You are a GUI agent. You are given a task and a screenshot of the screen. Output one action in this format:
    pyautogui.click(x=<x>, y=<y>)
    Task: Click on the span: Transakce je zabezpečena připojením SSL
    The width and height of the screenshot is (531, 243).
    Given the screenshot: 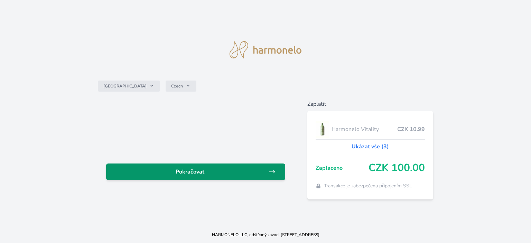 What is the action you would take?
    pyautogui.click(x=368, y=186)
    